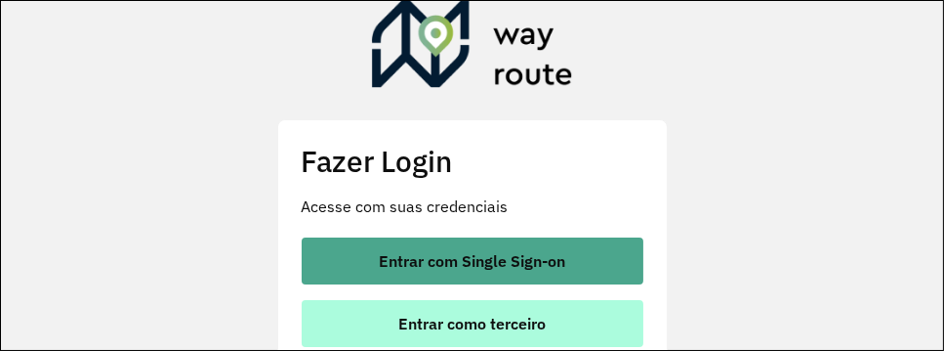  Describe the element at coordinates (472, 323) in the screenshot. I see `span: Entrar como terceiro` at that location.